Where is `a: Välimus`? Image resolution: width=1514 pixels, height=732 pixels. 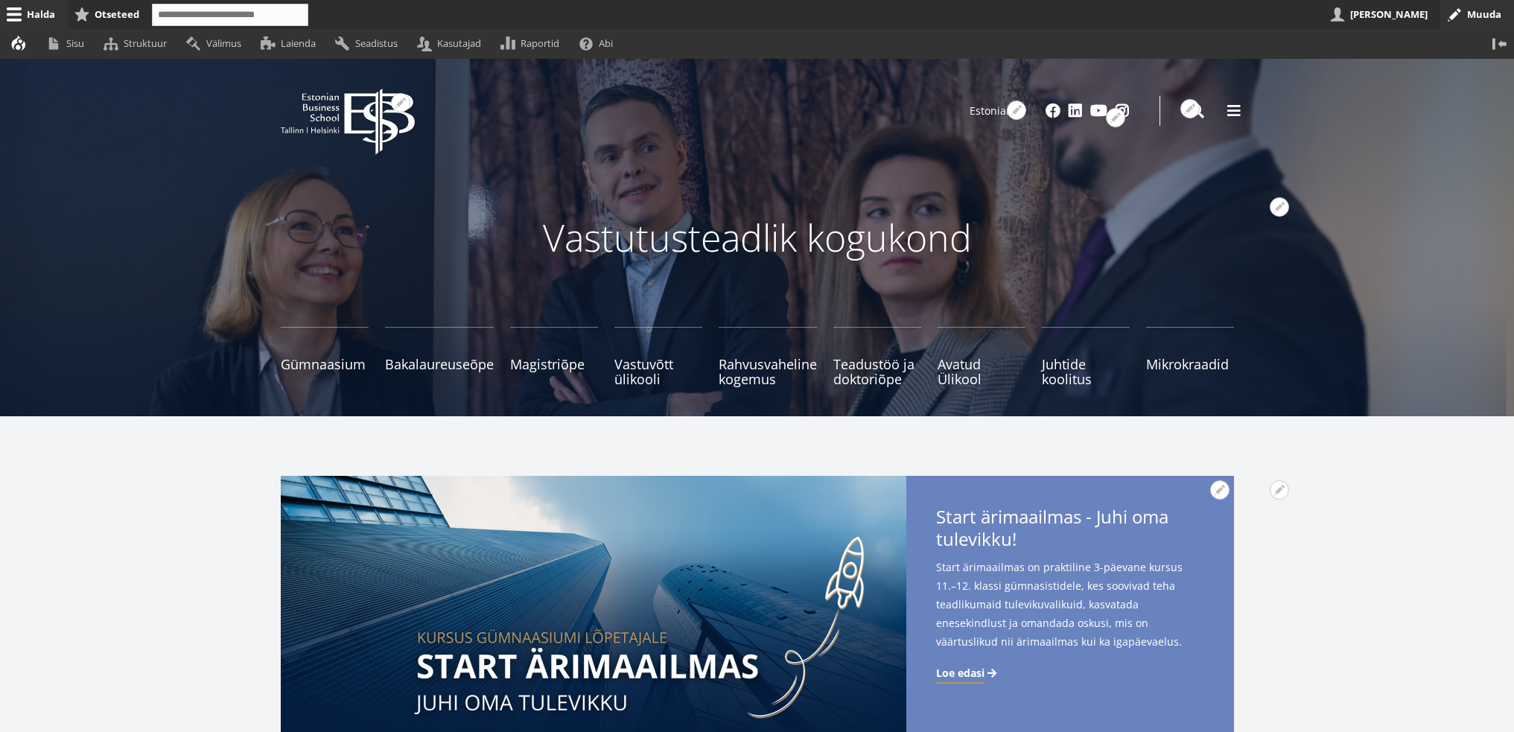
a: Välimus is located at coordinates (217, 43).